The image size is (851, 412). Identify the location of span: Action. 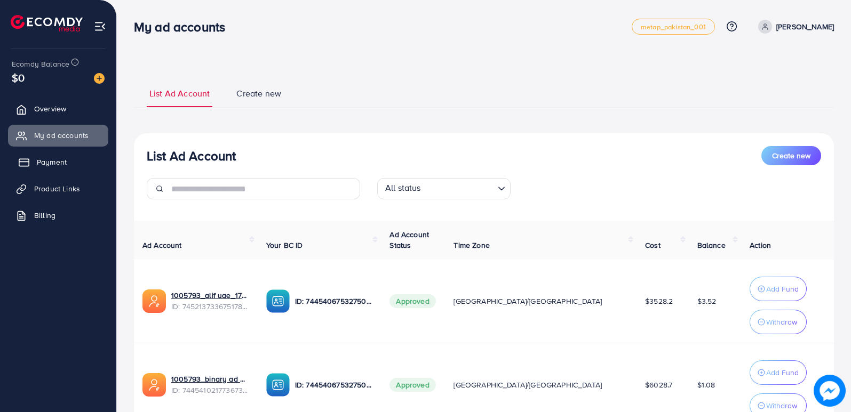
(760, 245).